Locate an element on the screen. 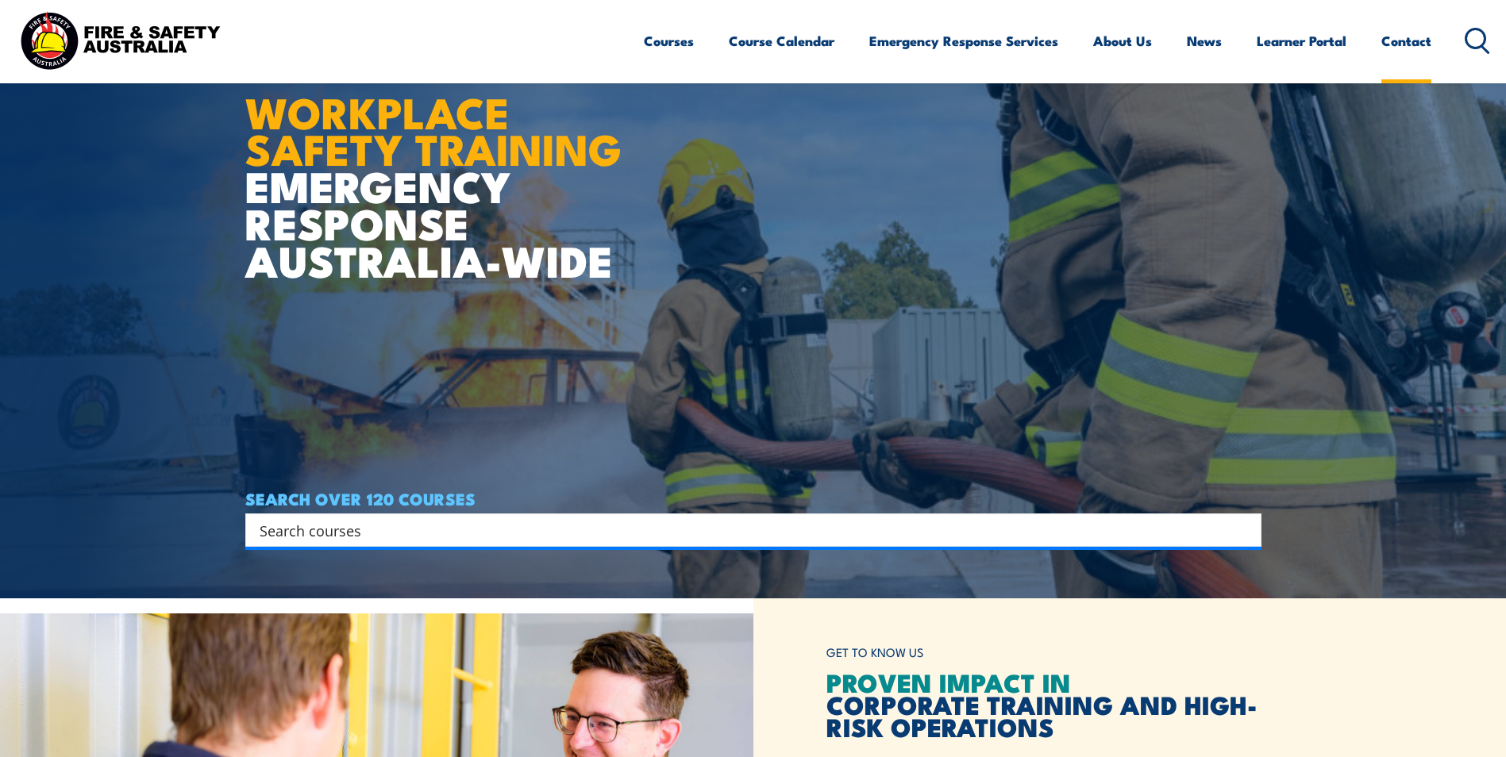 The height and width of the screenshot is (757, 1506). span: PROVEN IMPACT IN is located at coordinates (949, 682).